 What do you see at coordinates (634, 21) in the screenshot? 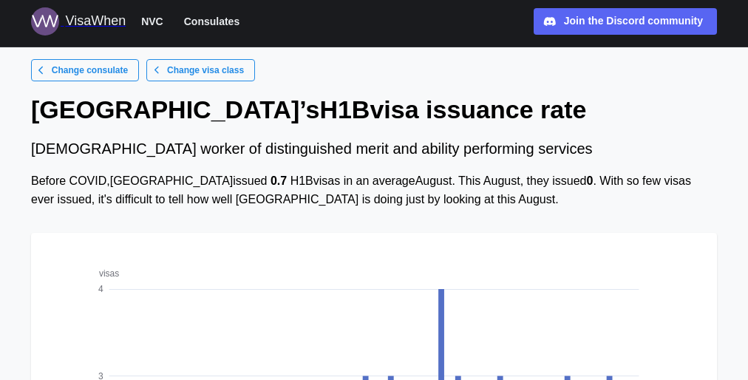
I see `div: Join the Discord community` at bounding box center [634, 21].